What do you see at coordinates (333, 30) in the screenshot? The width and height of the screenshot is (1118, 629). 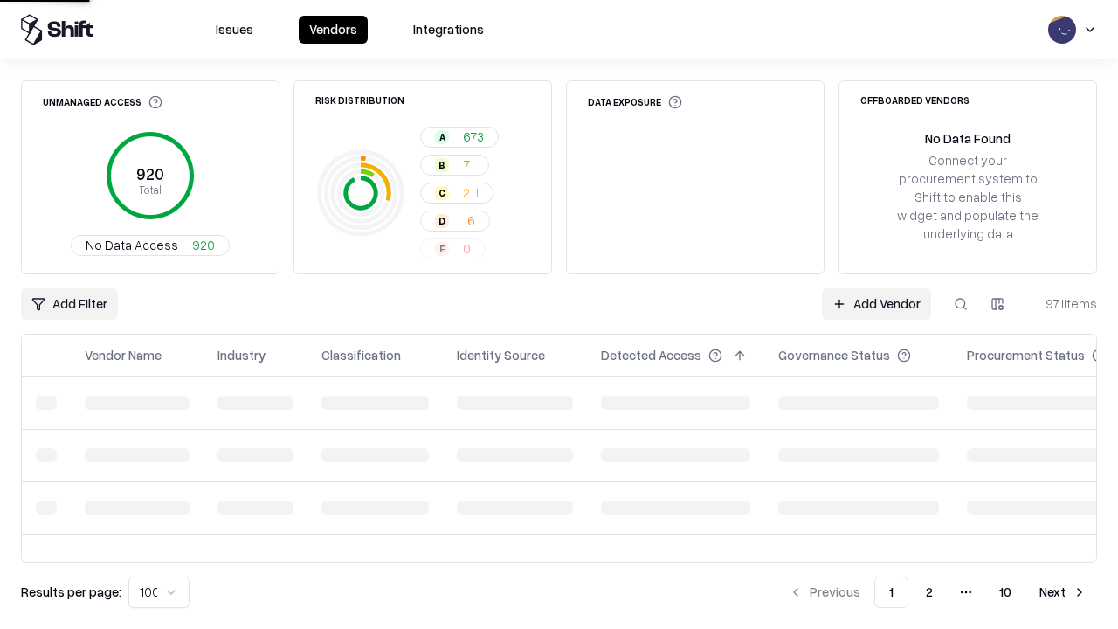 I see `button: Vendors` at bounding box center [333, 30].